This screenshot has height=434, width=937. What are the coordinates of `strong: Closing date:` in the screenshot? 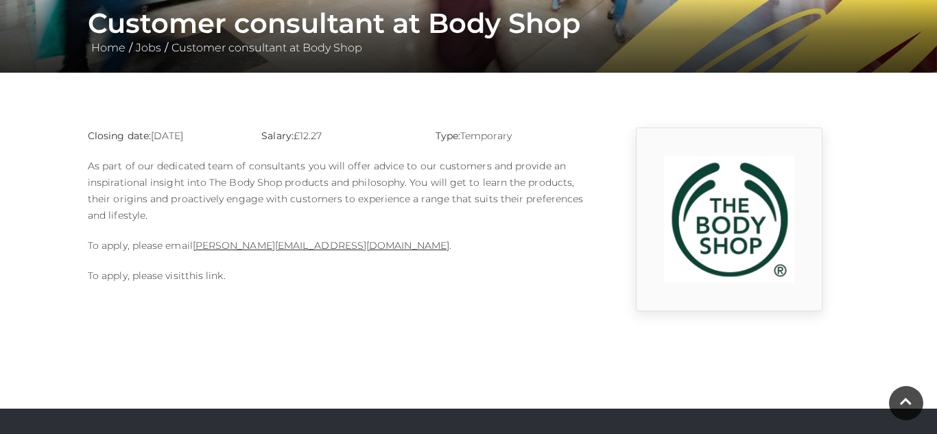 It's located at (119, 136).